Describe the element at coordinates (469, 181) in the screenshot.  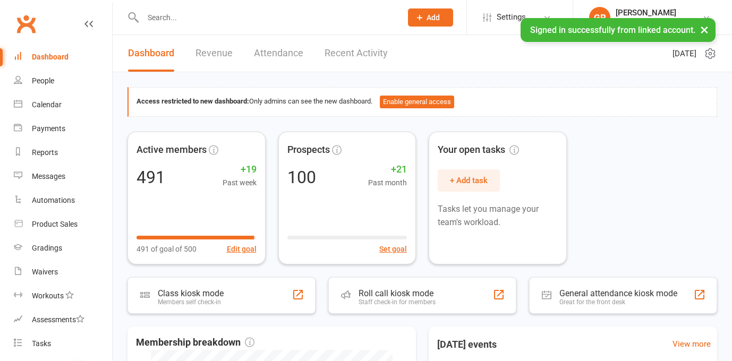
I see `button: + Add task` at that location.